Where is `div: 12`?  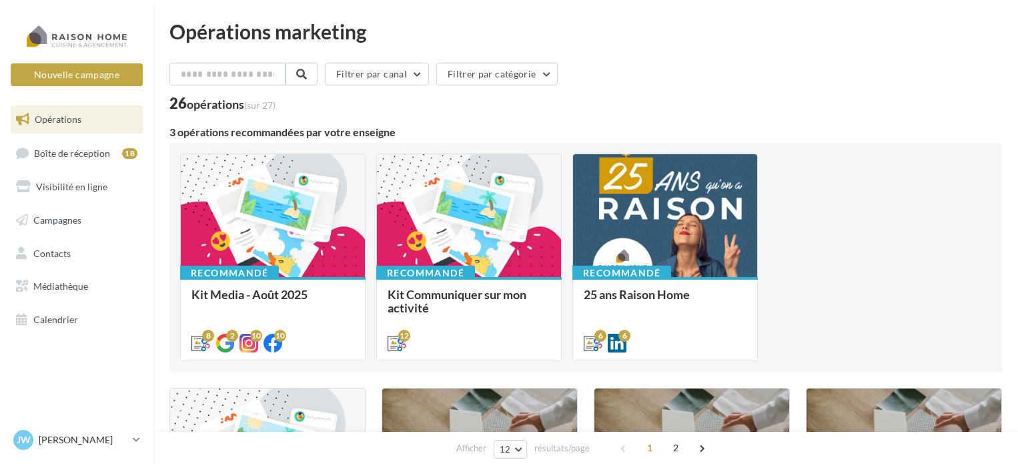
div: 12 is located at coordinates (404, 336).